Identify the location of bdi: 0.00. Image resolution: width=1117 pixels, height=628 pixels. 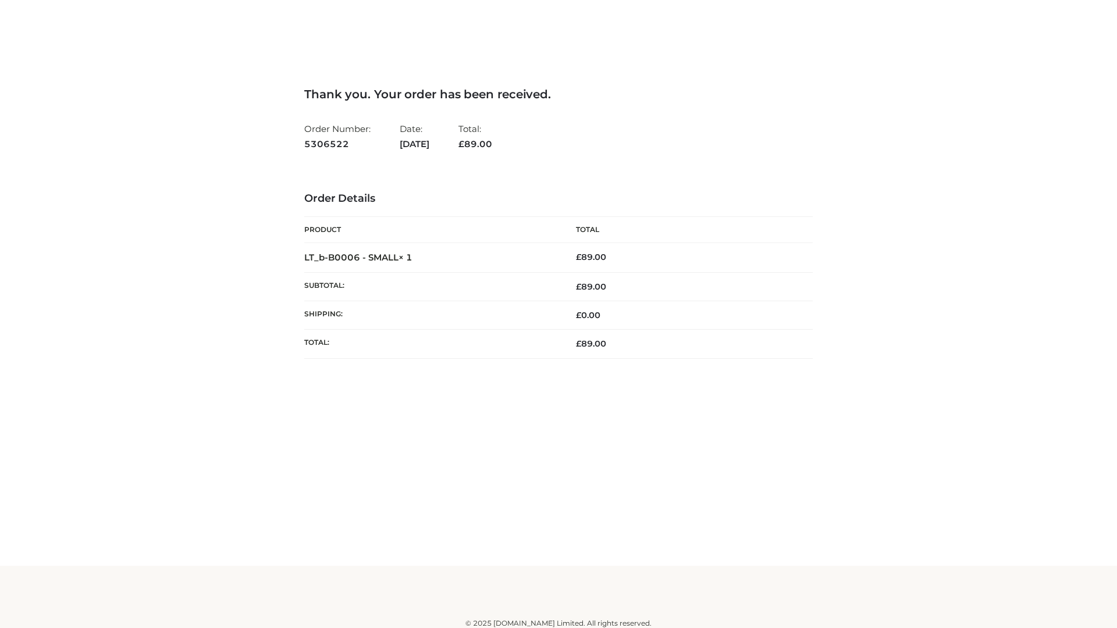
(588, 315).